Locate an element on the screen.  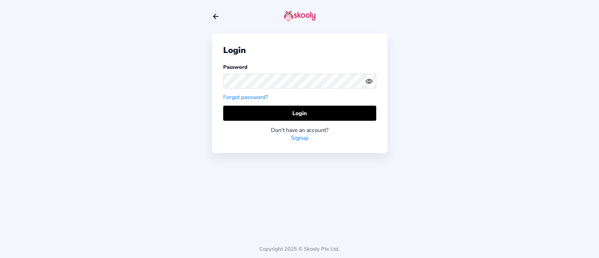
a: Signup is located at coordinates (300, 138).